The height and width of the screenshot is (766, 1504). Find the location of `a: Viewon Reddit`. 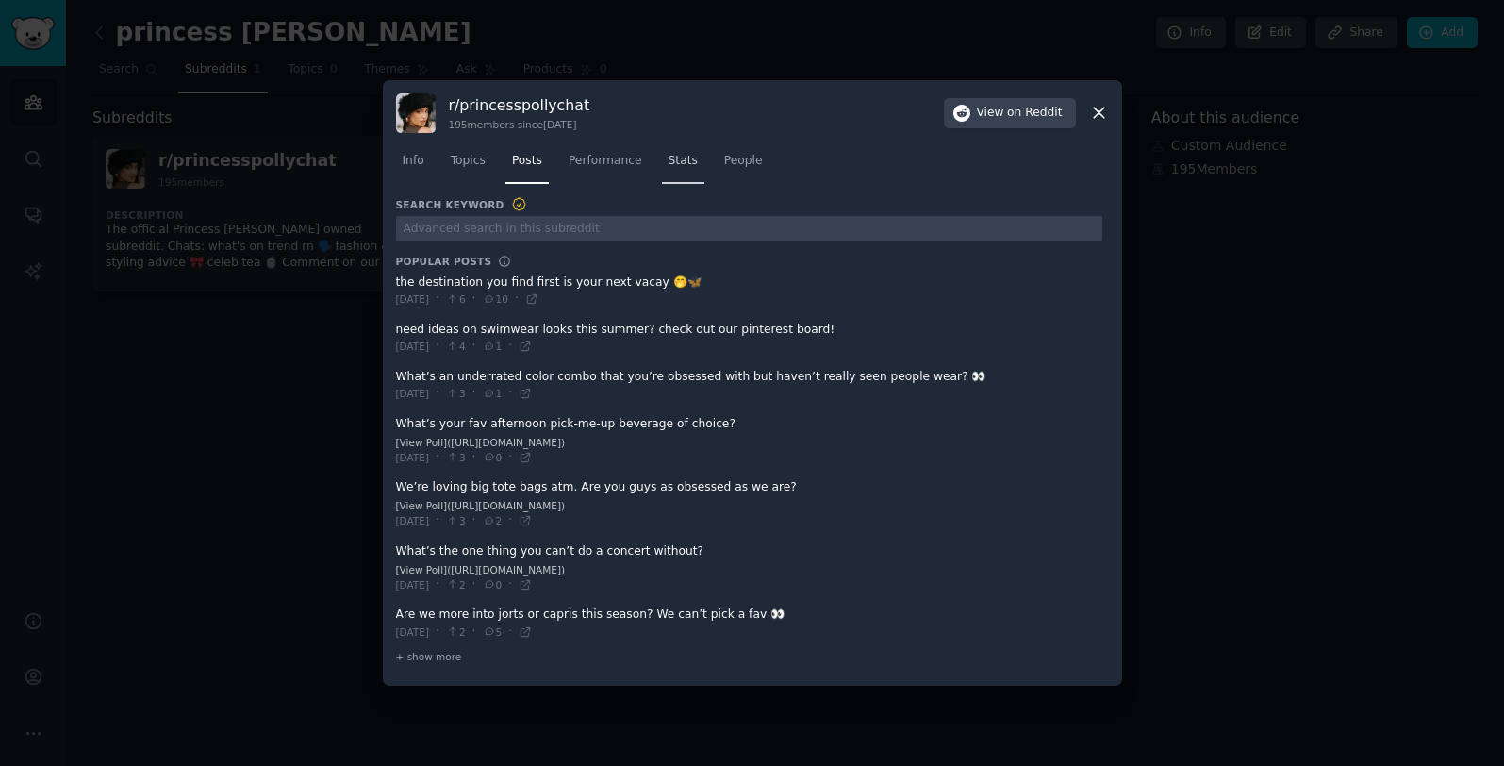

a: Viewon Reddit is located at coordinates (1010, 113).